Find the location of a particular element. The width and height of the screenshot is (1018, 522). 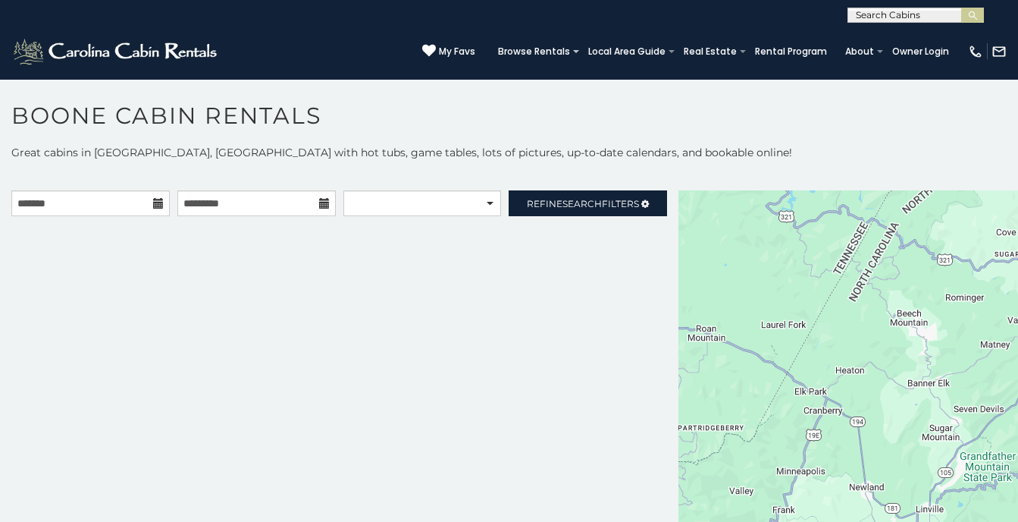

a: About is located at coordinates (860, 52).